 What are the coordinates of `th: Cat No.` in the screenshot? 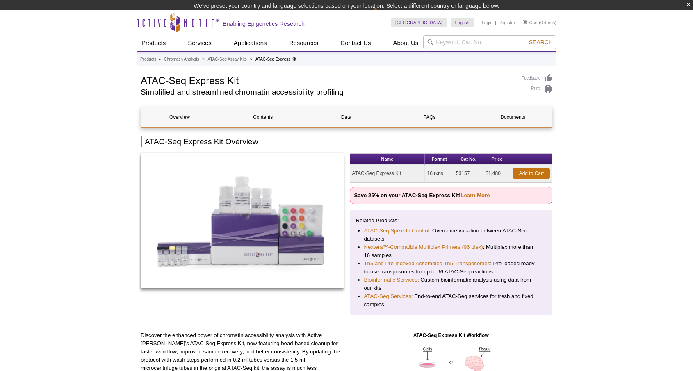 It's located at (469, 159).